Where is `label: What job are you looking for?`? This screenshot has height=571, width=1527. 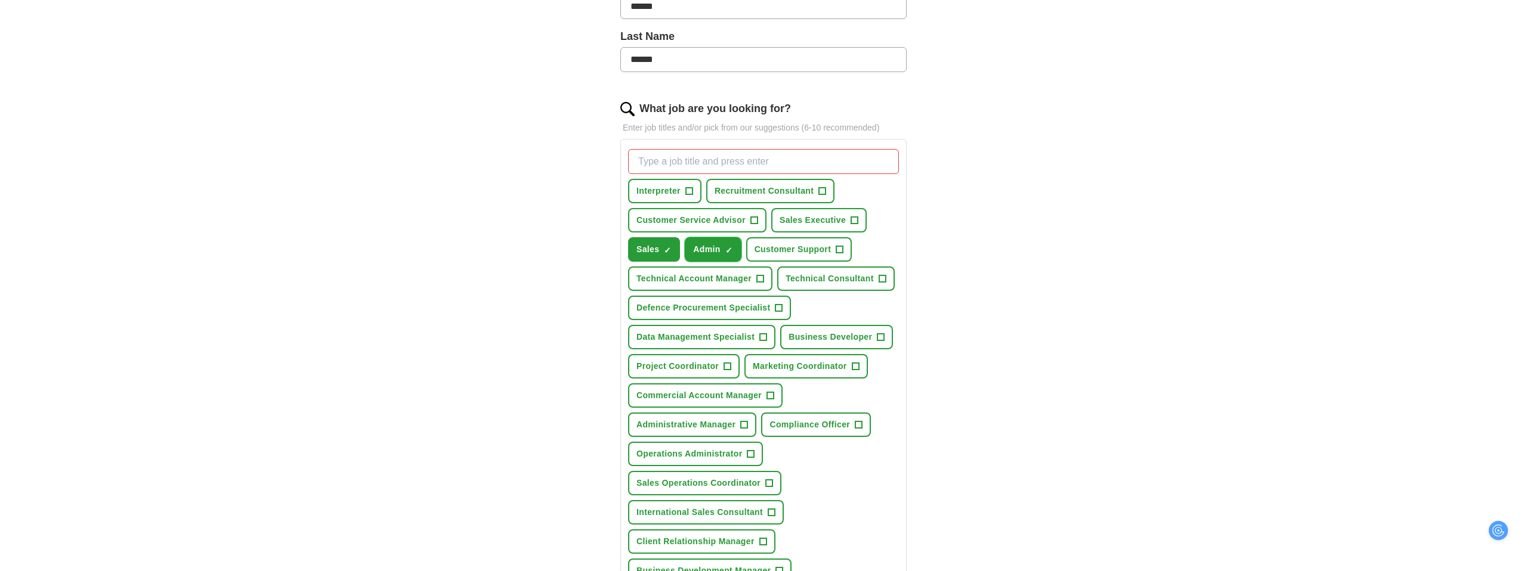 label: What job are you looking for? is located at coordinates (715, 109).